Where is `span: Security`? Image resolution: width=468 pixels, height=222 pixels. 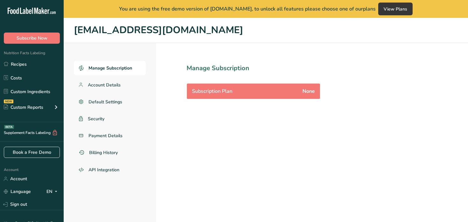
span: Security is located at coordinates (96, 118).